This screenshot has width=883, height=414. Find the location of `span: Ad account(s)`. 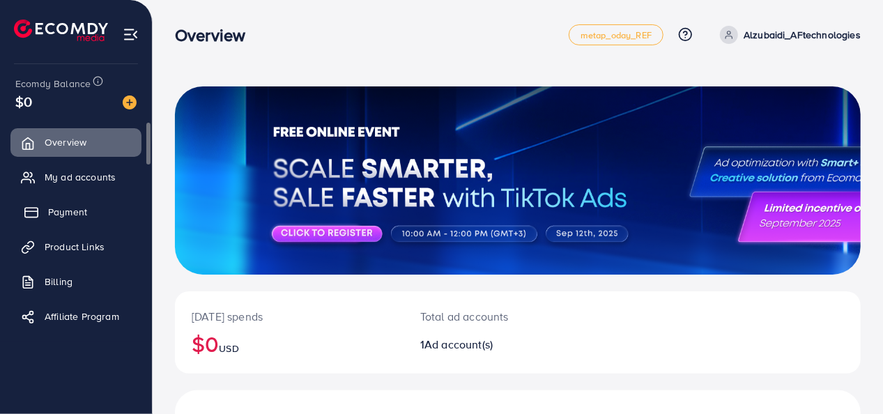

span: Ad account(s) is located at coordinates (459, 344).